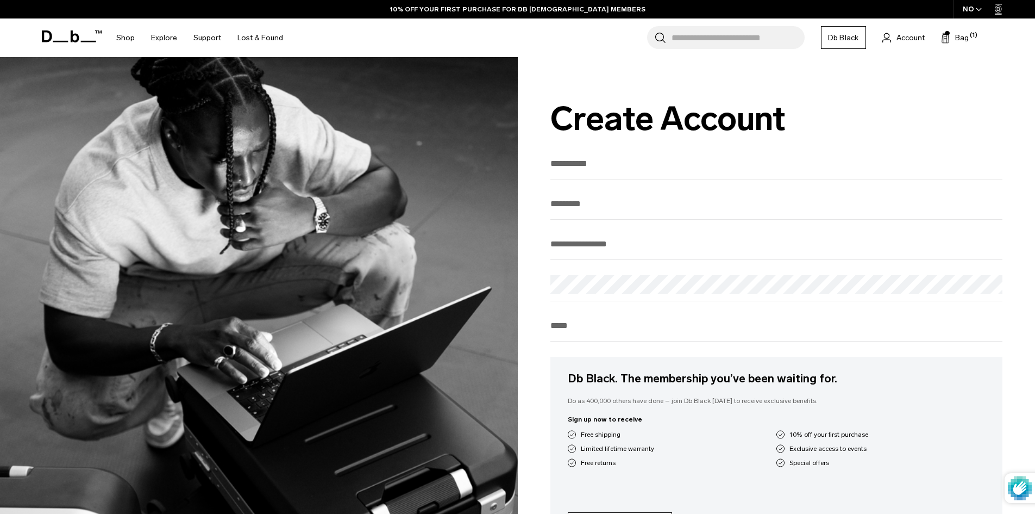  Describe the element at coordinates (126, 37) in the screenshot. I see `a: Shop` at that location.